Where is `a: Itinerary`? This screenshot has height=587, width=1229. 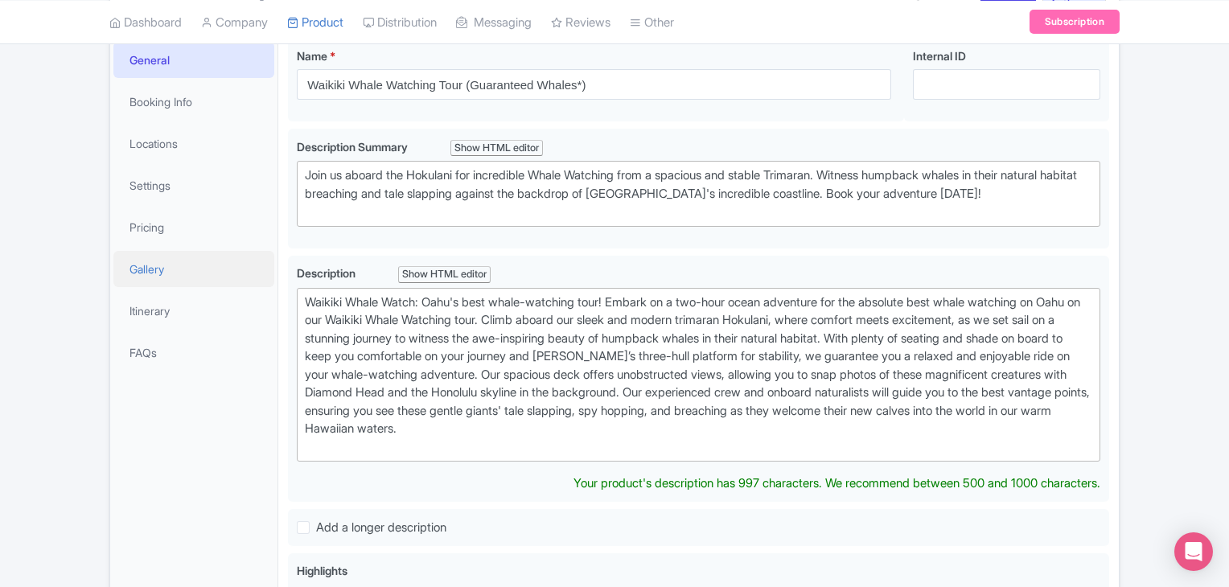
a: Itinerary is located at coordinates (194, 310).